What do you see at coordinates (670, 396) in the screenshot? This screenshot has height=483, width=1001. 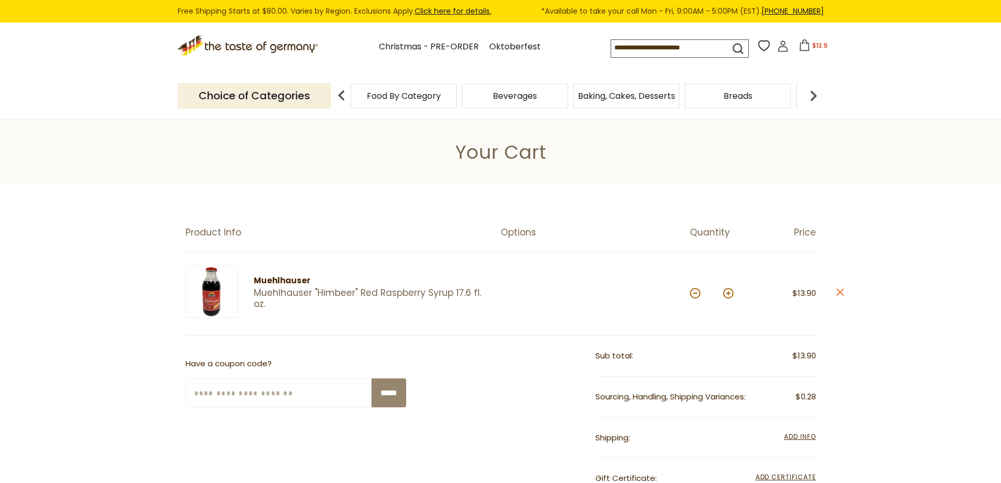 I see `span: Sourcing, Handling, Shipping Variances:` at bounding box center [670, 396].